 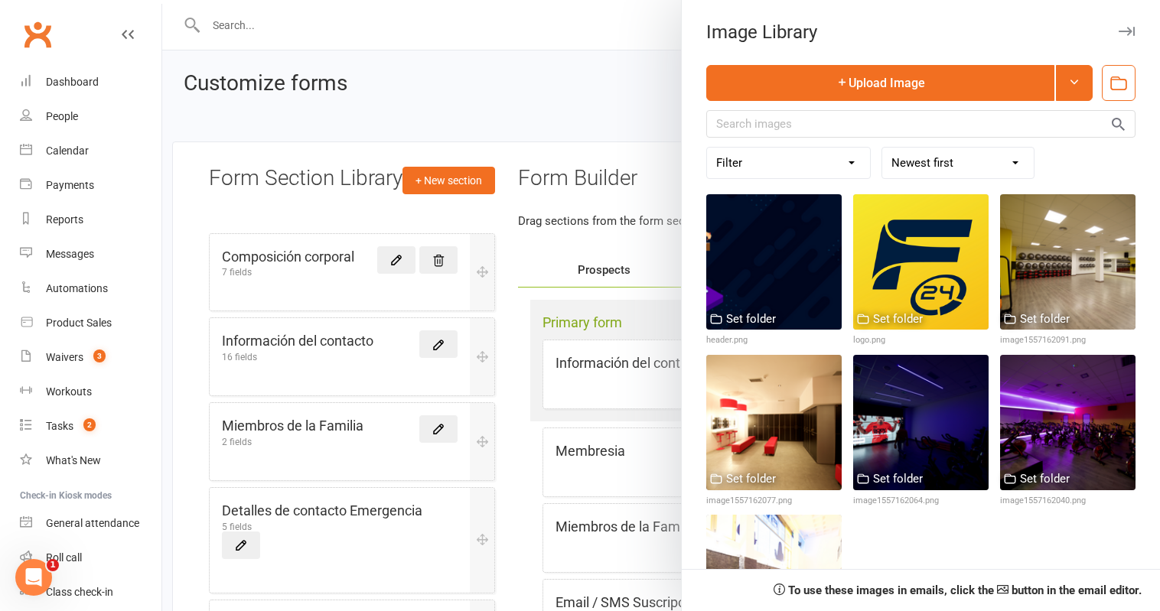 What do you see at coordinates (60, 426) in the screenshot?
I see `div: Tasks` at bounding box center [60, 426].